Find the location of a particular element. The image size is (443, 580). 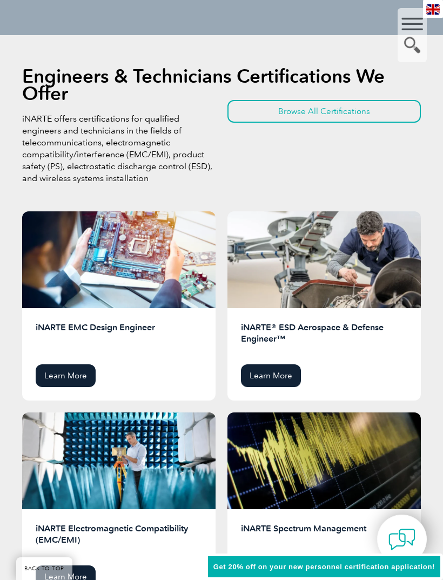

img: contact-chat.png is located at coordinates (402, 539).